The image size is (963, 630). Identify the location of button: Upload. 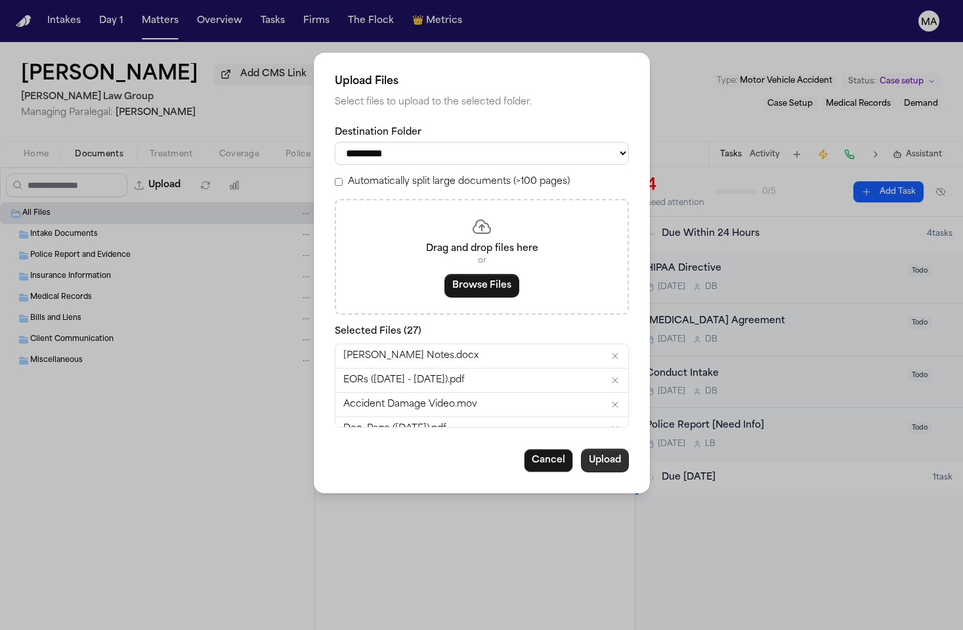
(605, 460).